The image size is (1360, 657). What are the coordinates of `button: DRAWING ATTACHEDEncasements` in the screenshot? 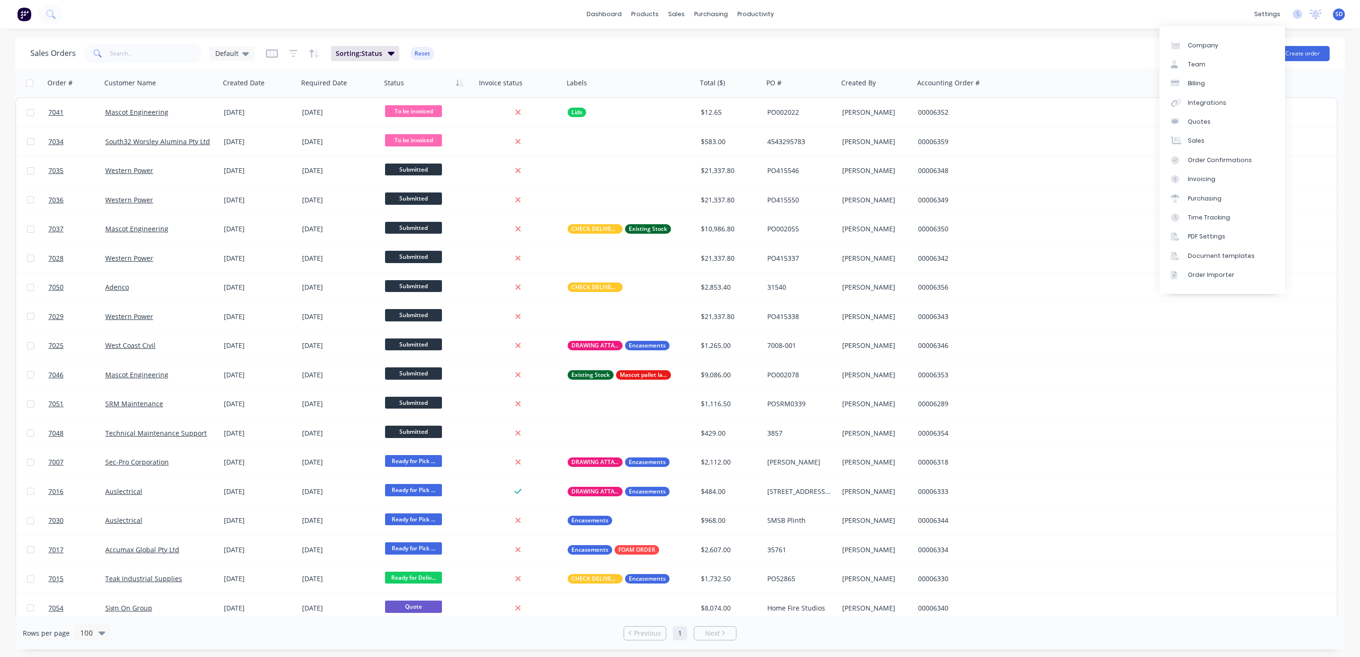 It's located at (618, 346).